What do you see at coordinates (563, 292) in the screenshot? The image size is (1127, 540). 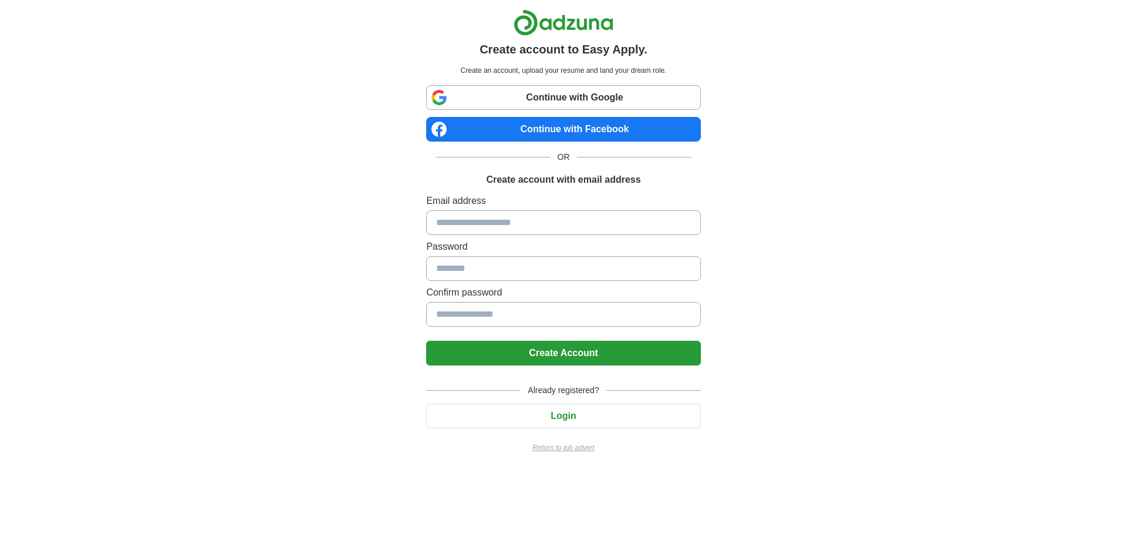 I see `label: Confirm password` at bounding box center [563, 292].